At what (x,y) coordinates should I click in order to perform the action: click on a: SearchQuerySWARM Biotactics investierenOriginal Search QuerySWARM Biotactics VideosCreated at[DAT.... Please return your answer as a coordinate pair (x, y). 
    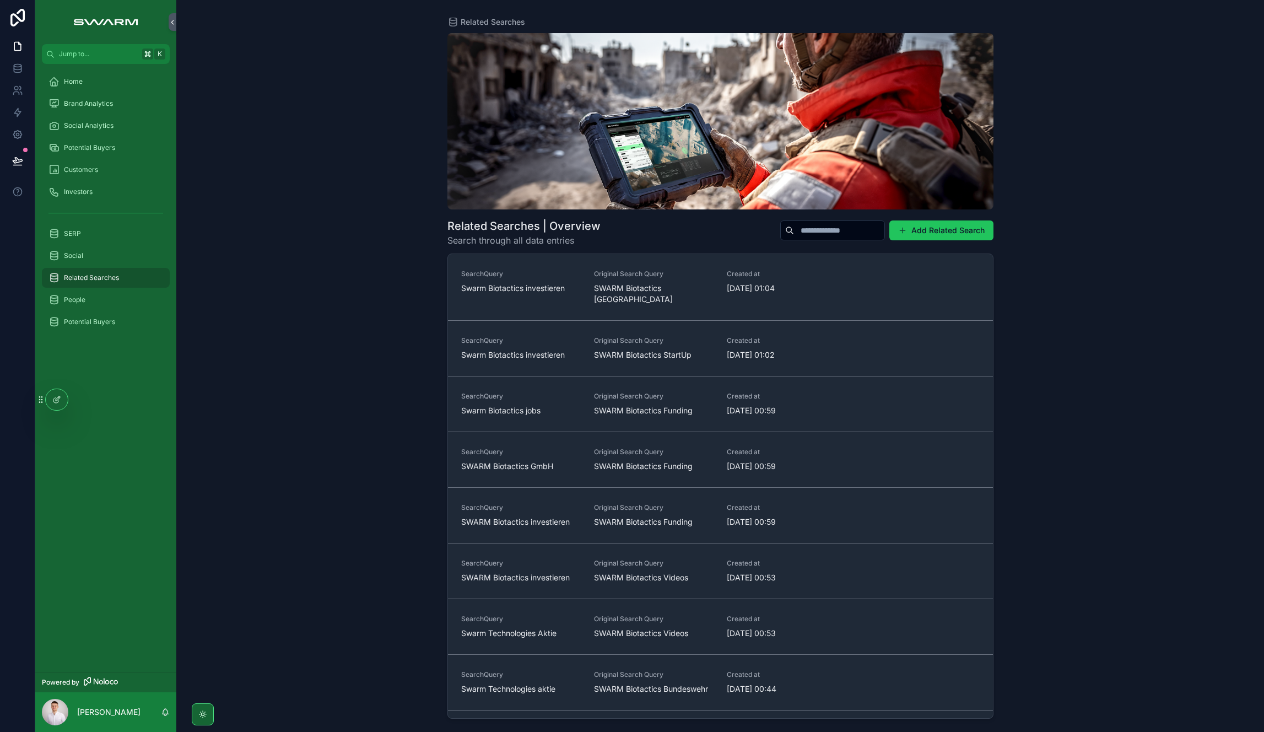
    Looking at the image, I should click on (720, 570).